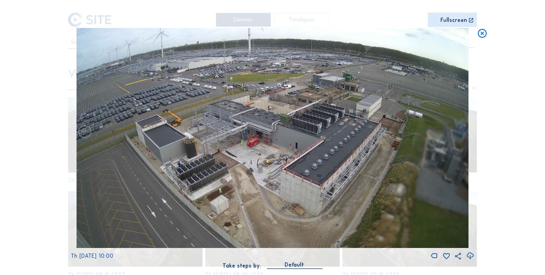  Describe the element at coordinates (273, 138) in the screenshot. I see `img: Image` at that location.